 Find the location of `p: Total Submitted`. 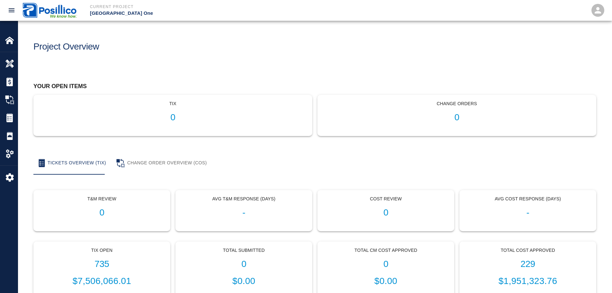

p: Total Submitted is located at coordinates (244, 250).